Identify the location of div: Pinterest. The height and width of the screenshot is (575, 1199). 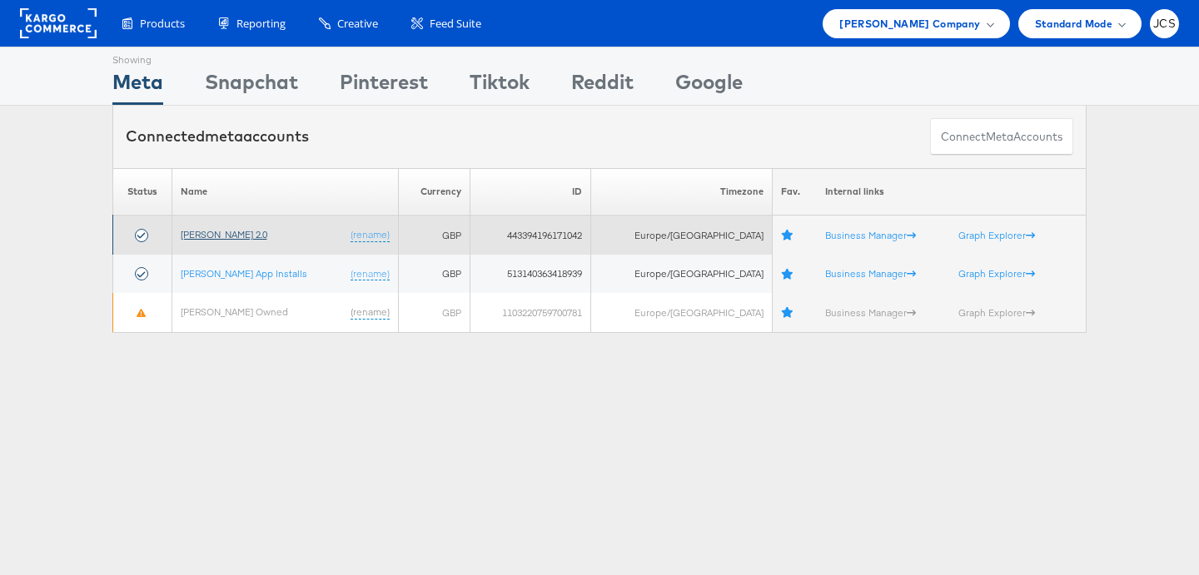
(384, 86).